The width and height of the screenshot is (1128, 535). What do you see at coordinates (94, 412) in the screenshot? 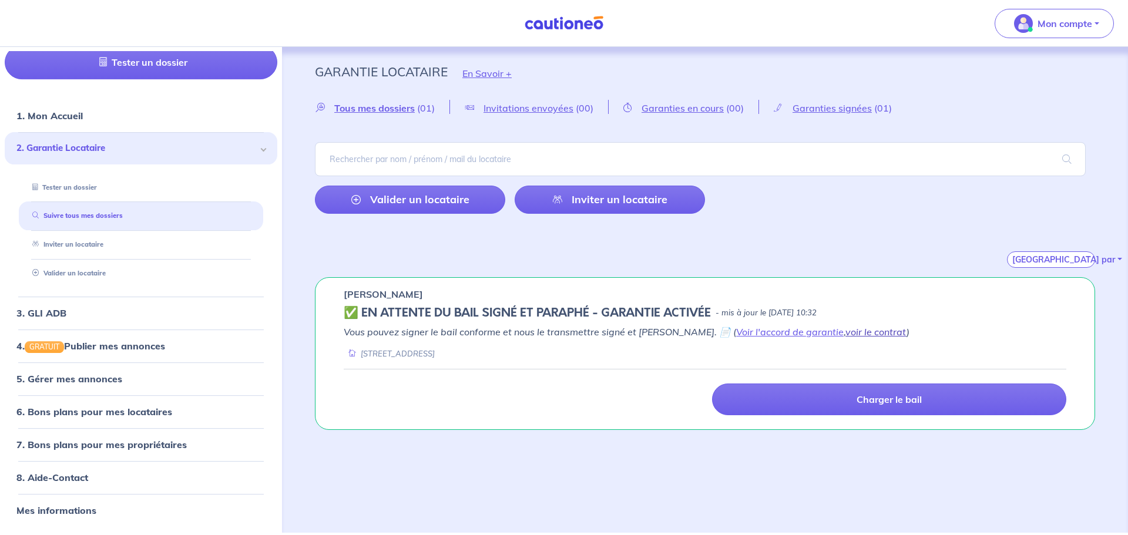
I see `a: 6. Bons plans pour mes locataires` at bounding box center [94, 412].